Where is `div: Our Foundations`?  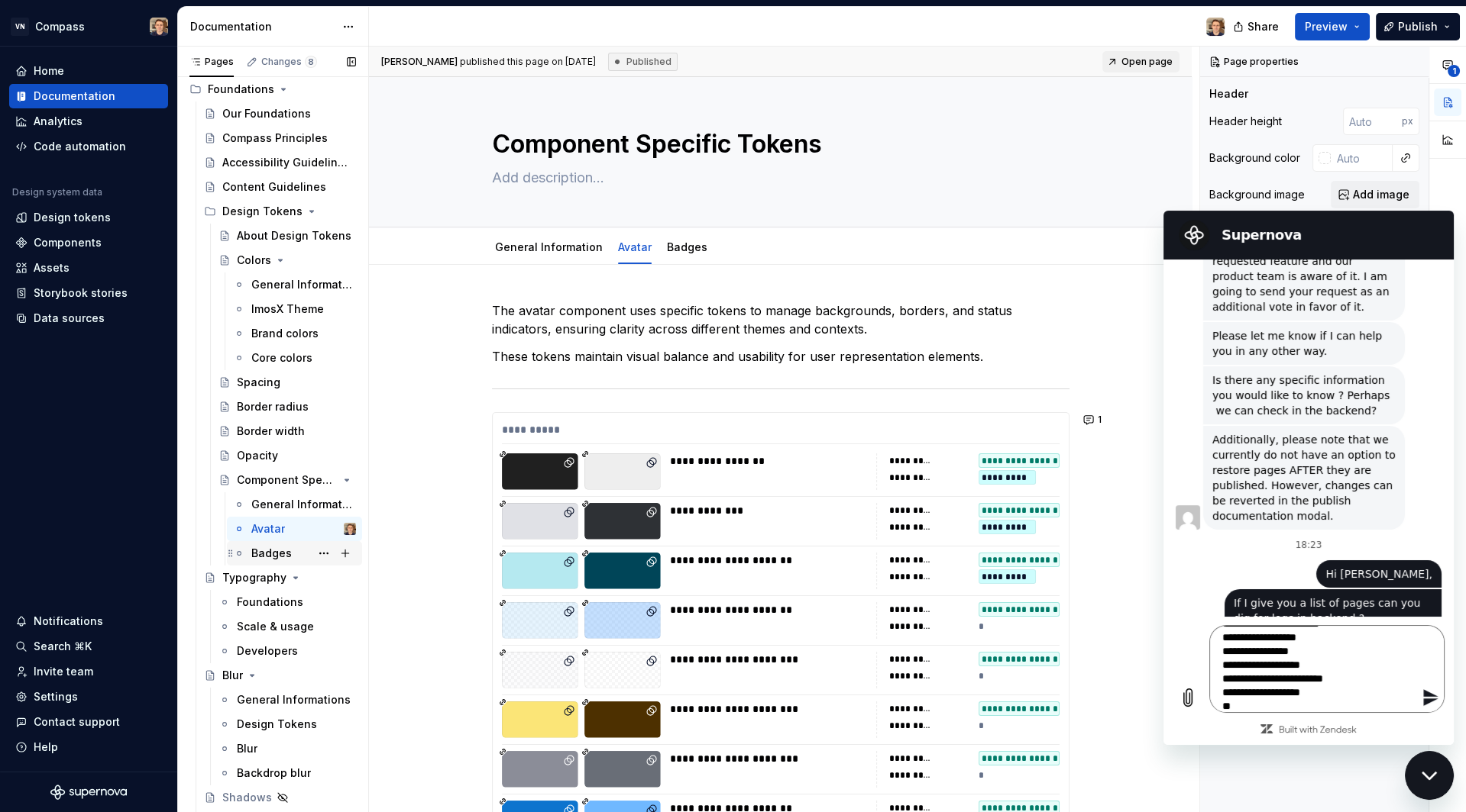
div: Our Foundations is located at coordinates (266, 114).